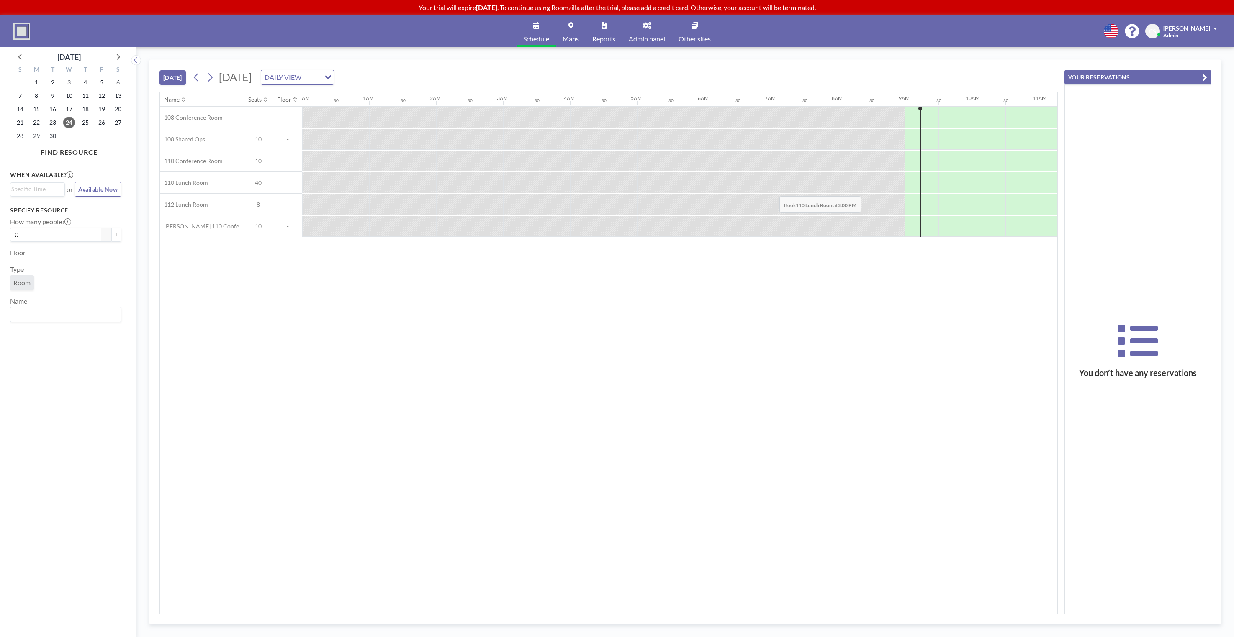 The width and height of the screenshot is (1234, 637). What do you see at coordinates (53, 123) in the screenshot?
I see `span: Tuesday, September 23, 2025` at bounding box center [53, 123].